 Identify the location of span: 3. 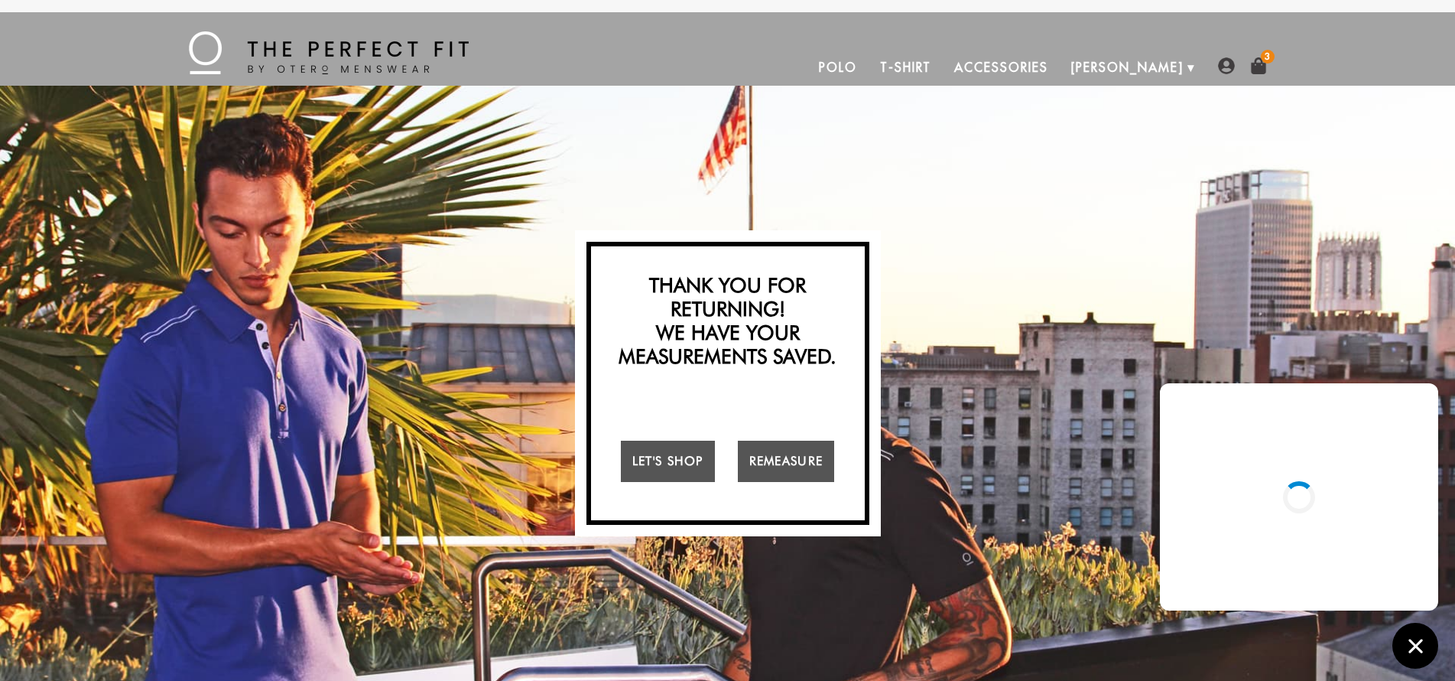
(1268, 57).